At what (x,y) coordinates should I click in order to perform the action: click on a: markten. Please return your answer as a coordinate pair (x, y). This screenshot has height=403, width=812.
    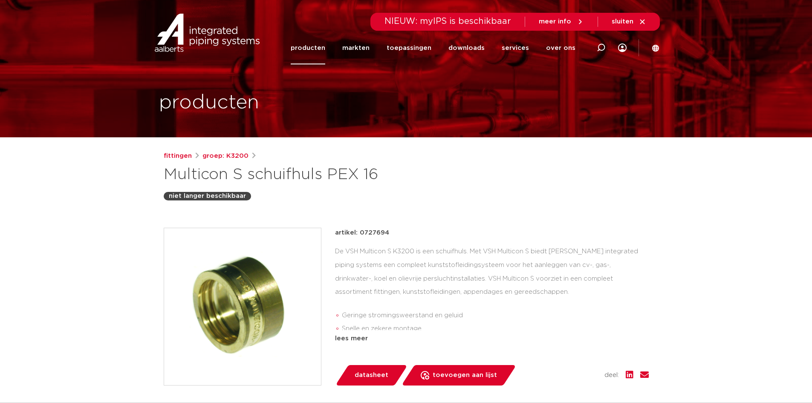
    Looking at the image, I should click on (356, 48).